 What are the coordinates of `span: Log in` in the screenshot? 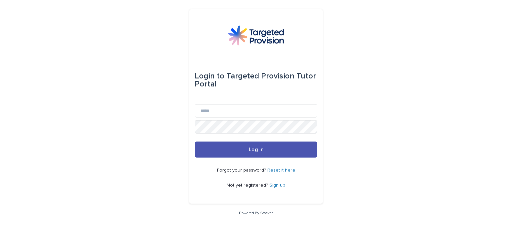 It's located at (256, 149).